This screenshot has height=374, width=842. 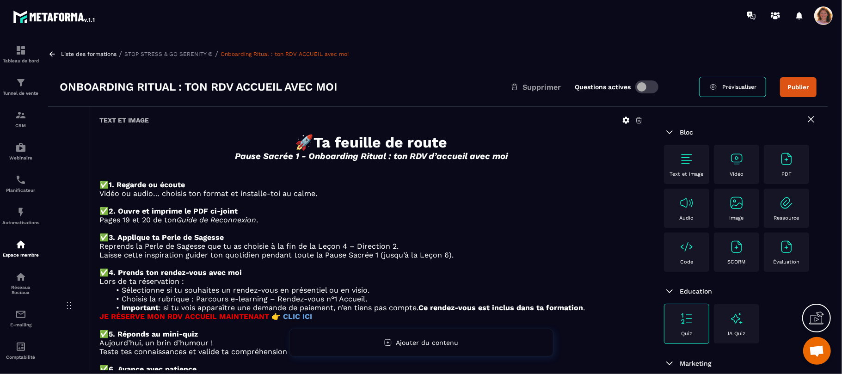 What do you see at coordinates (21, 158) in the screenshot?
I see `p: Webinaire` at bounding box center [21, 158].